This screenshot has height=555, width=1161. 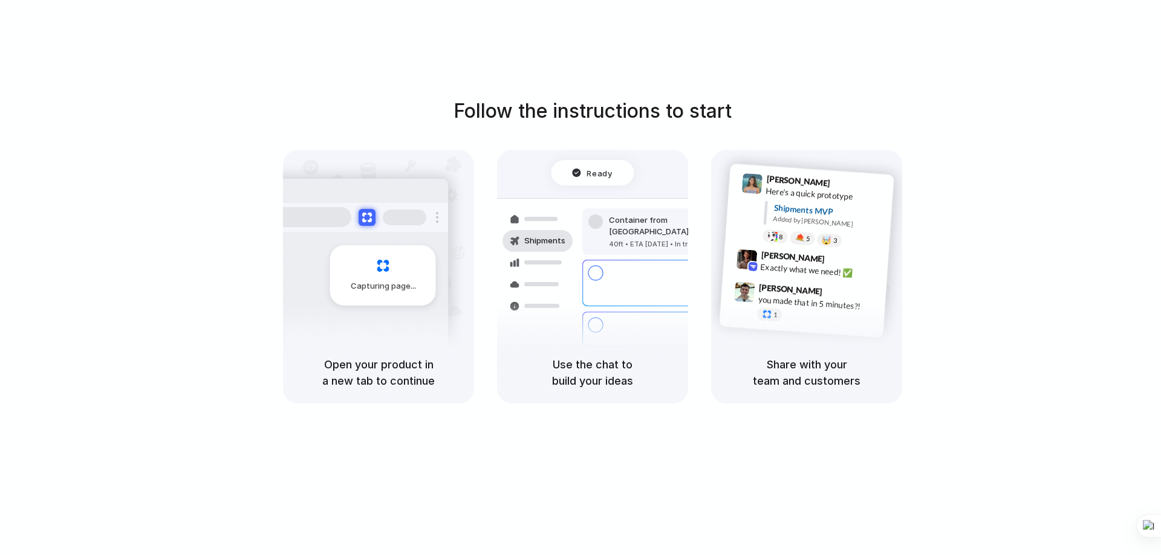 I want to click on h5: Share with your team and customers, so click(x=806, y=373).